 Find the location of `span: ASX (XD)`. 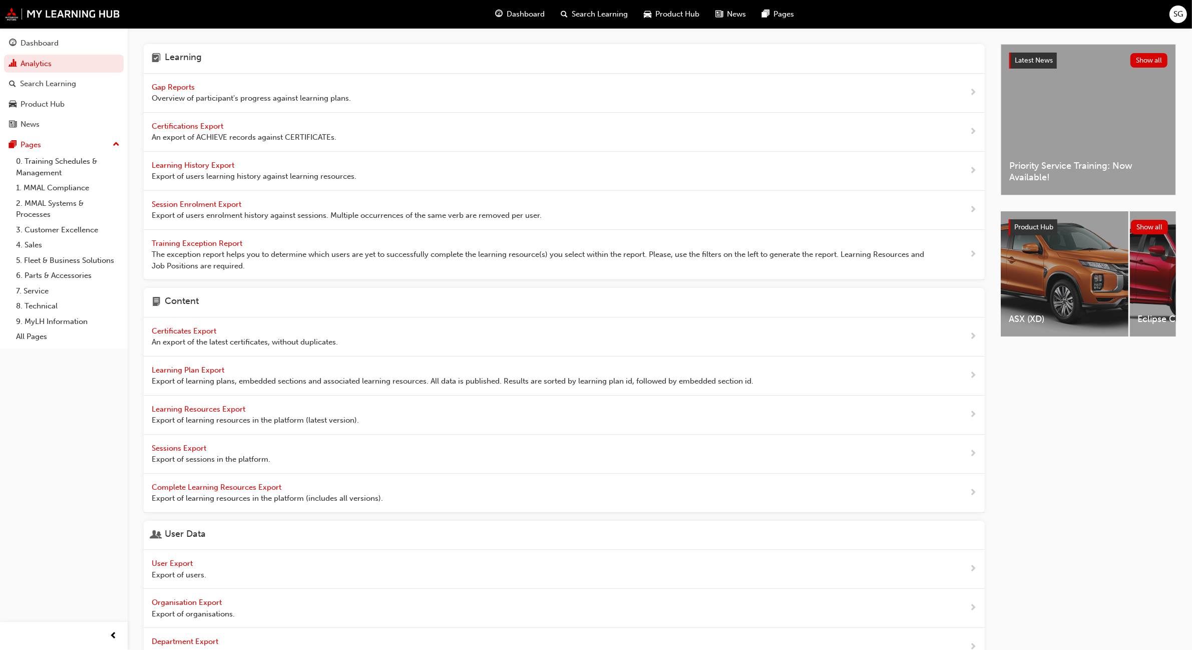

span: ASX (XD) is located at coordinates (1065, 319).